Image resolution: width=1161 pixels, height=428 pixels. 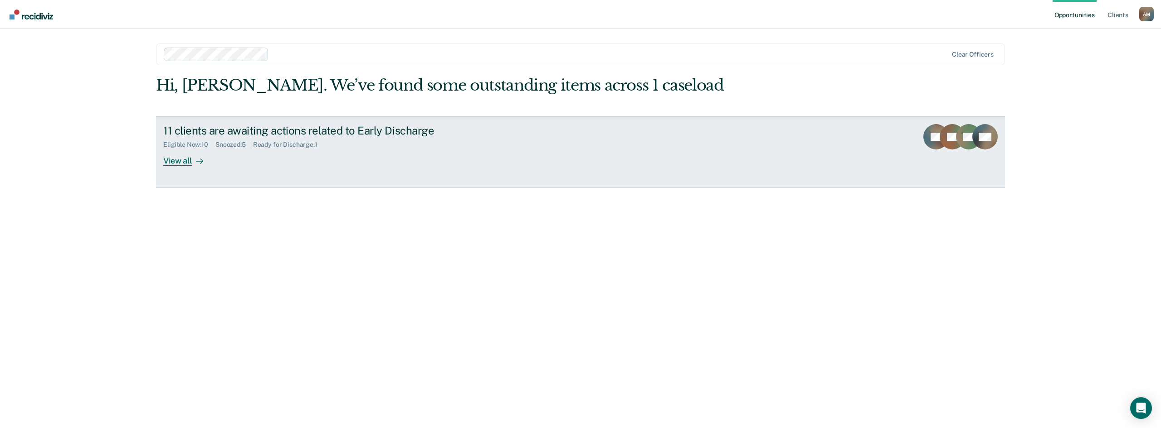 I want to click on img: Recidiviz, so click(x=31, y=15).